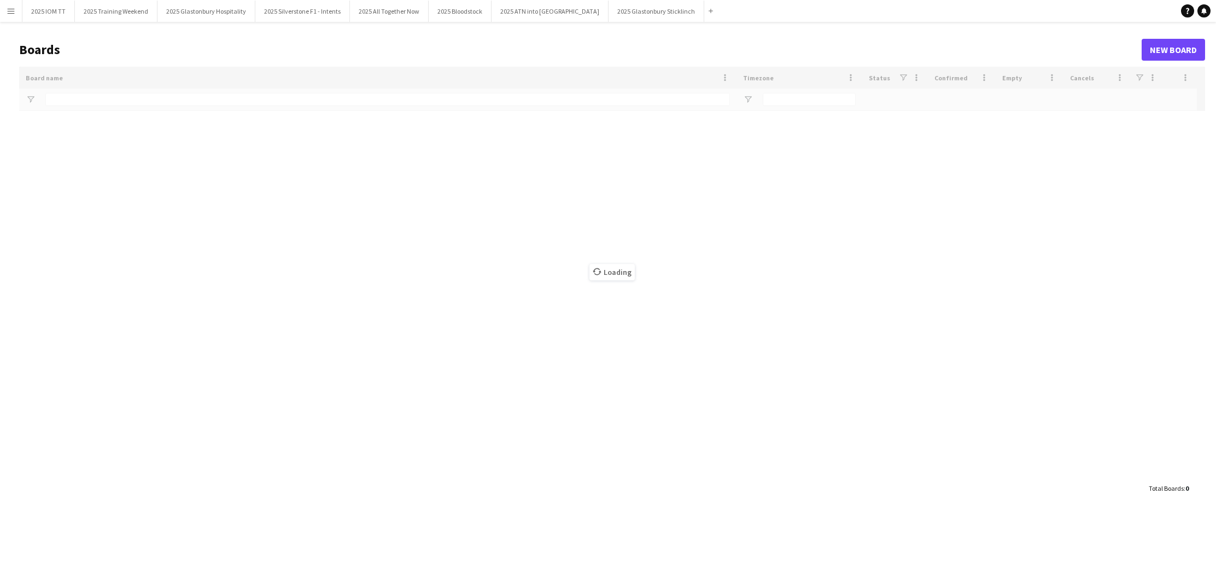 The width and height of the screenshot is (1216, 576). Describe the element at coordinates (656, 11) in the screenshot. I see `button: 2025 Glastonbury Sticklinch` at that location.